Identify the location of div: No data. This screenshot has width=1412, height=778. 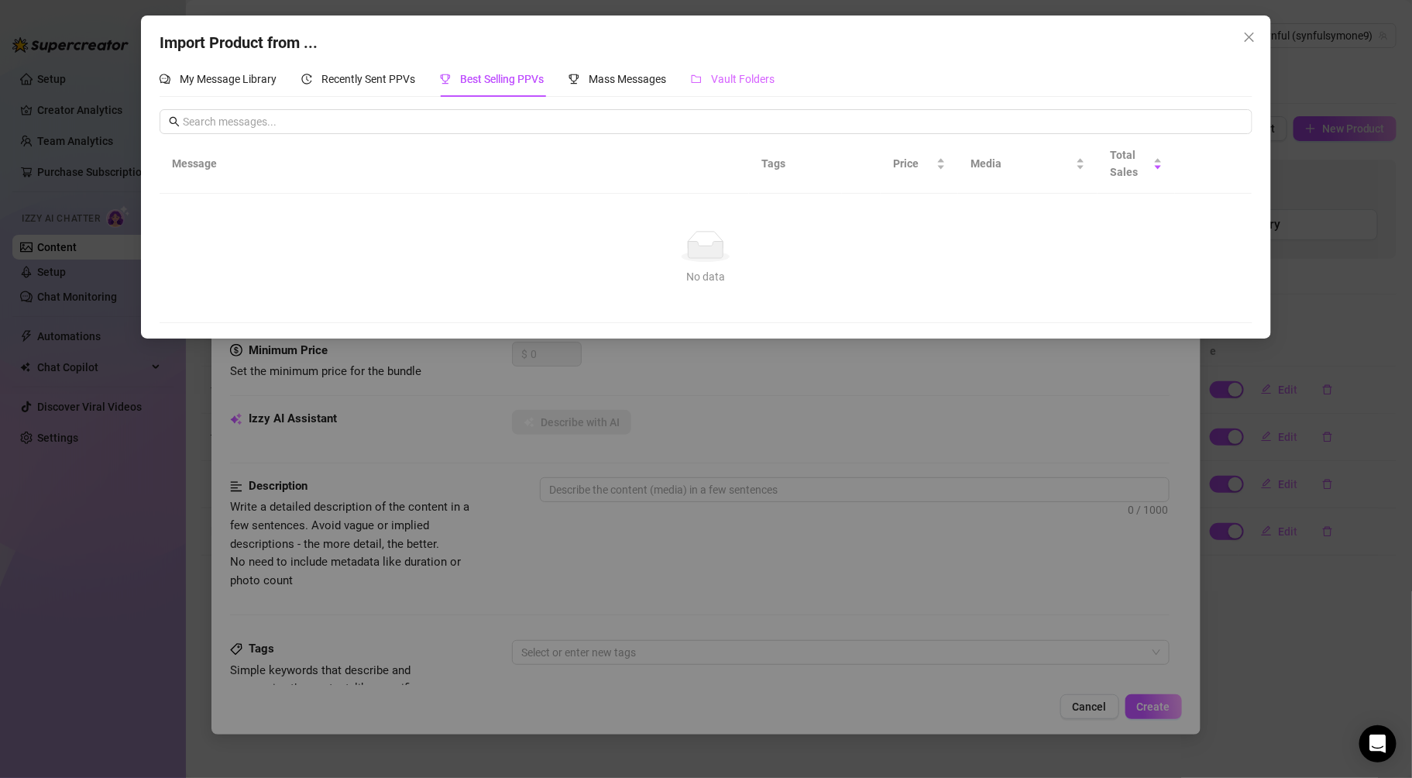
(706, 277).